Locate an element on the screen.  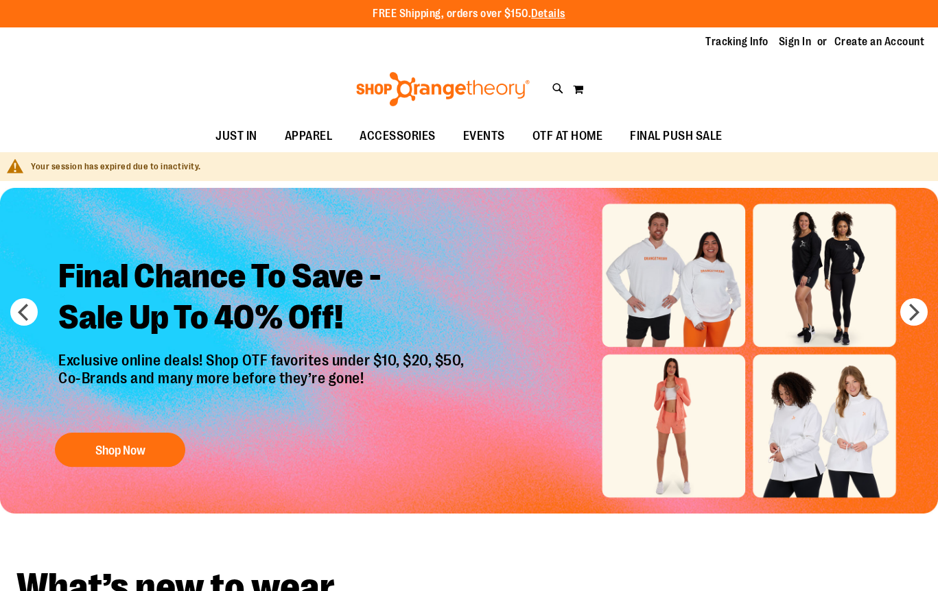
a: Create an Account is located at coordinates (880, 42).